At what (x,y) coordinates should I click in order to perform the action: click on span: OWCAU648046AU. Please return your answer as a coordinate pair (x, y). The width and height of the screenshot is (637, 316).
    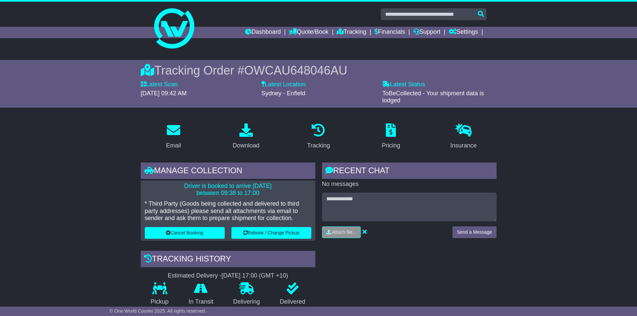
    Looking at the image, I should click on (296, 70).